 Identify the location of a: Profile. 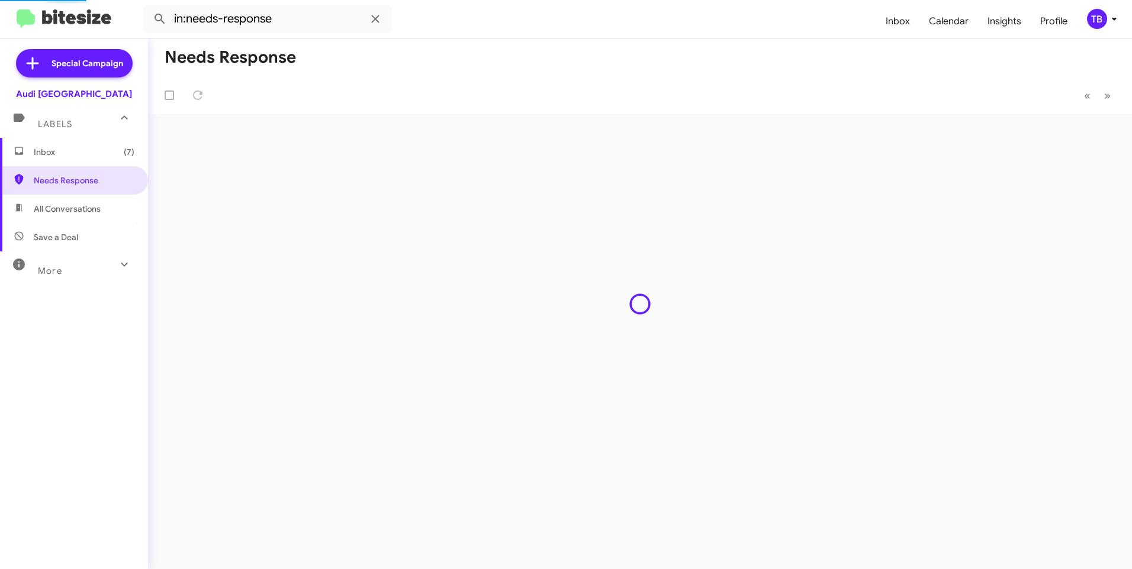
(1054, 21).